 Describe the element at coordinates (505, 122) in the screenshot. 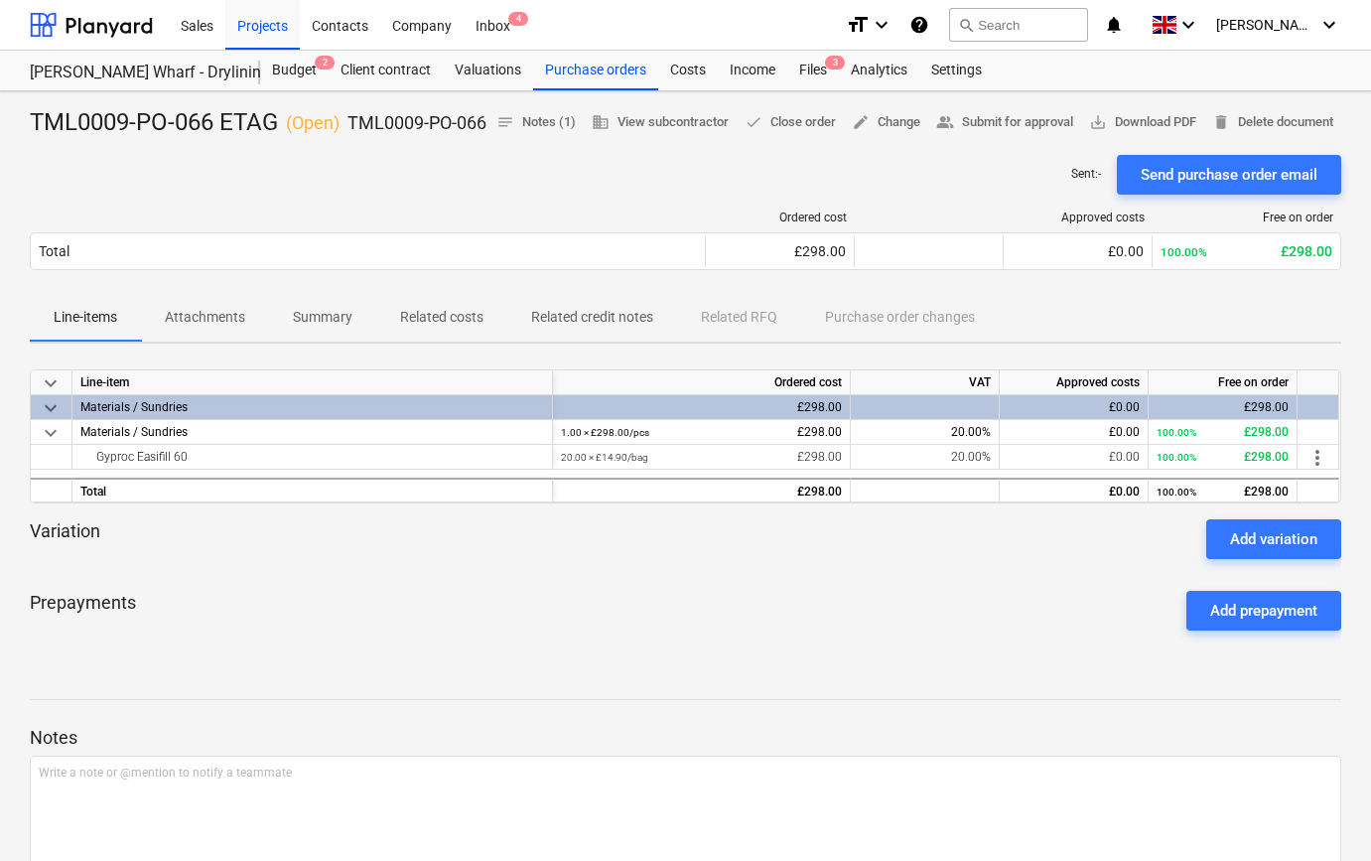

I see `span: notes` at that location.